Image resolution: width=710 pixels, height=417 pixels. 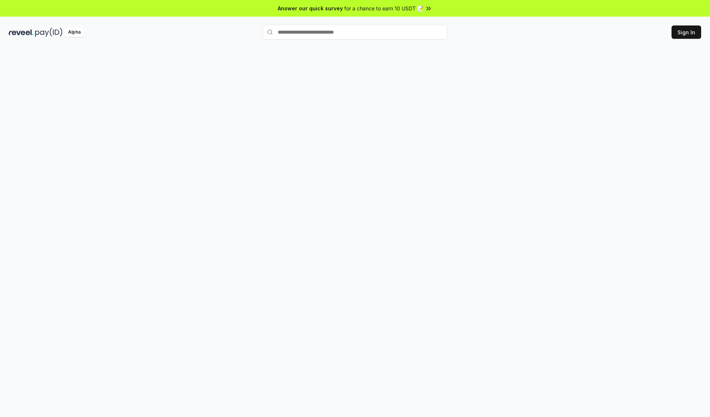 What do you see at coordinates (74, 32) in the screenshot?
I see `div: Alpha` at bounding box center [74, 32].